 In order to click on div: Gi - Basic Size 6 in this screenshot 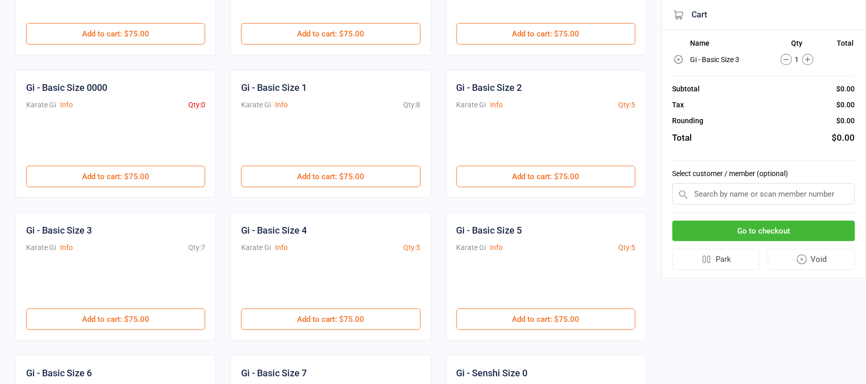, I will do `click(59, 373)`.